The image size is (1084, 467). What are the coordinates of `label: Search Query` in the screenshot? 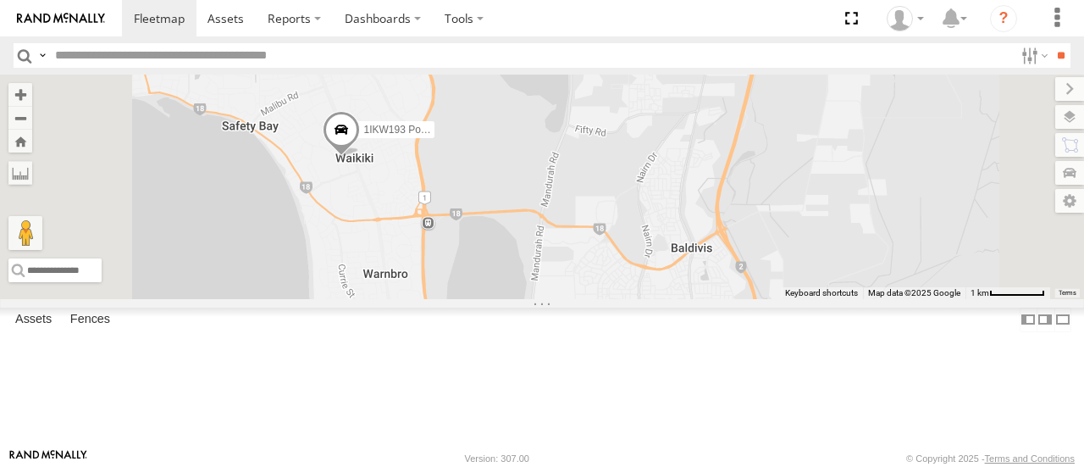 It's located at (42, 55).